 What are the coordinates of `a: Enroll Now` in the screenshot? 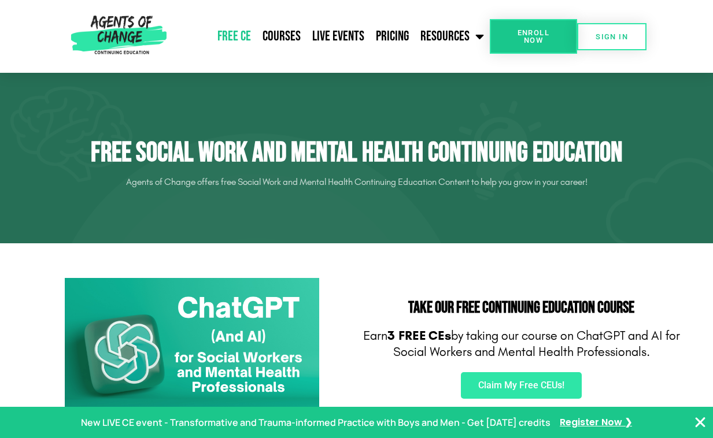 It's located at (533, 36).